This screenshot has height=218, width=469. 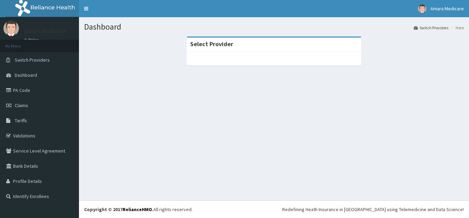 What do you see at coordinates (457, 27) in the screenshot?
I see `li: Here` at bounding box center [457, 27].